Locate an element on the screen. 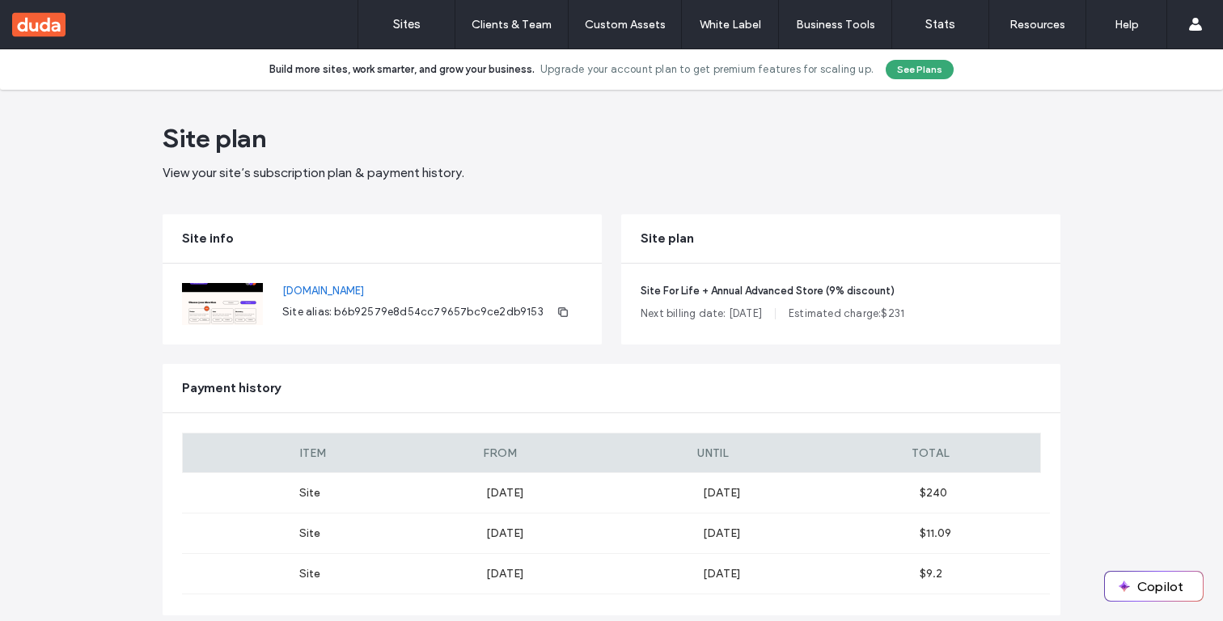 This screenshot has width=1223, height=621. span: Estimated charge: 231 is located at coordinates (846, 314).